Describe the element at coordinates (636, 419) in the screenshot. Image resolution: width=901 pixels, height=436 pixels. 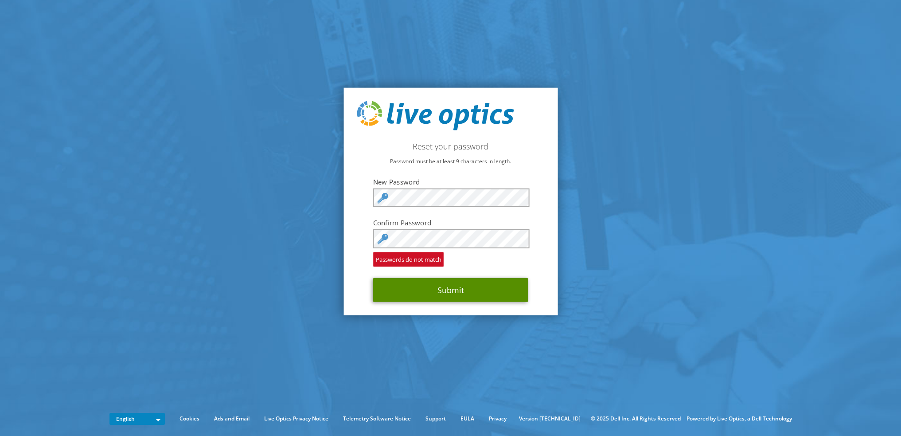
I see `li: © 2025 Dell Inc. All Rights Reserved` at that location.